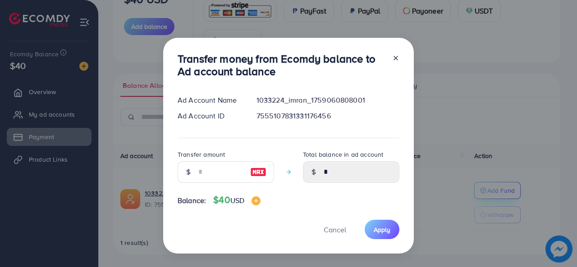  What do you see at coordinates (382, 229) in the screenshot?
I see `button: Apply` at bounding box center [382, 229].